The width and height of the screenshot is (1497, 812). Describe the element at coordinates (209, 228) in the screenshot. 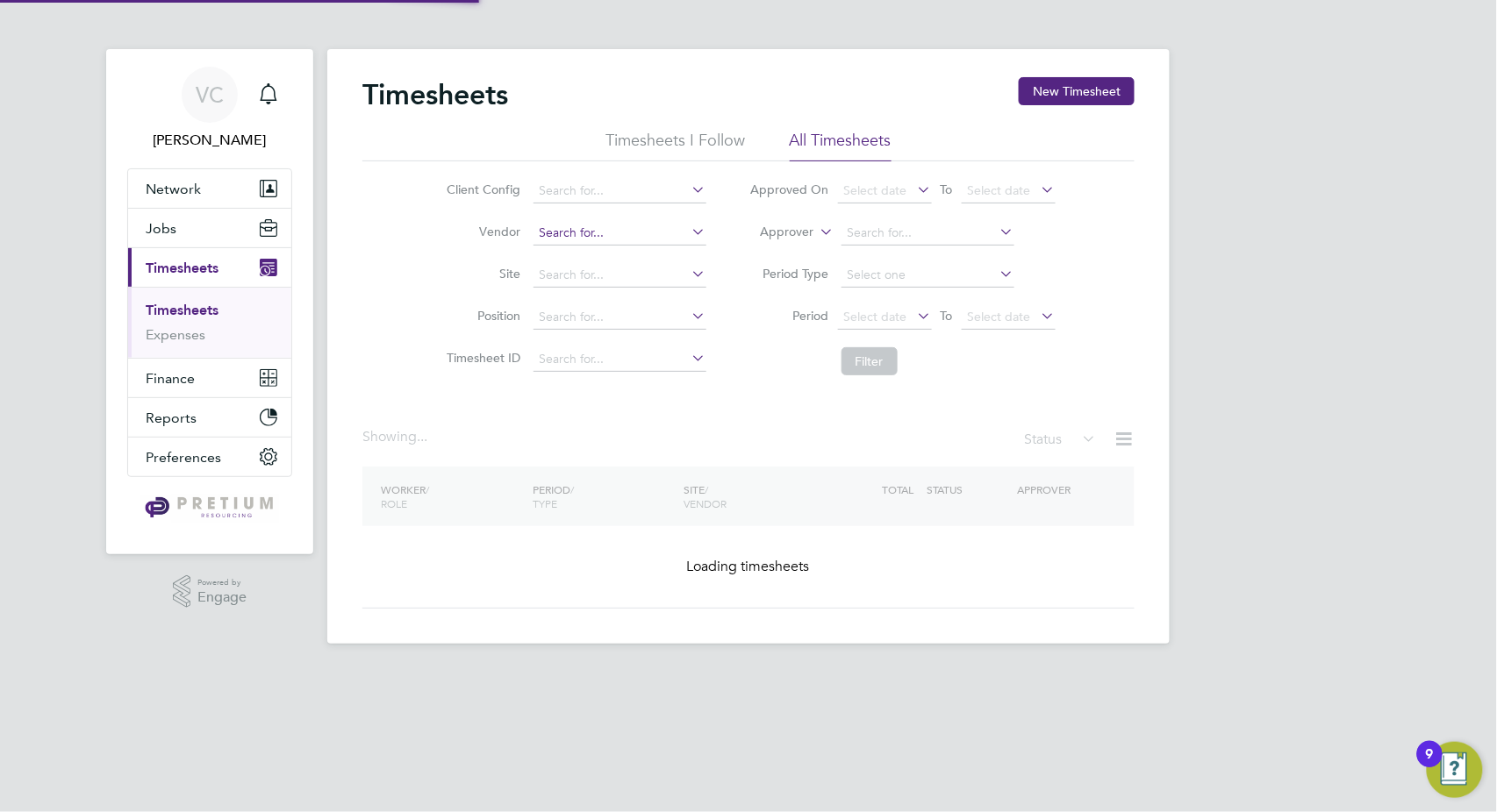

I see `button: Jobs` at that location.